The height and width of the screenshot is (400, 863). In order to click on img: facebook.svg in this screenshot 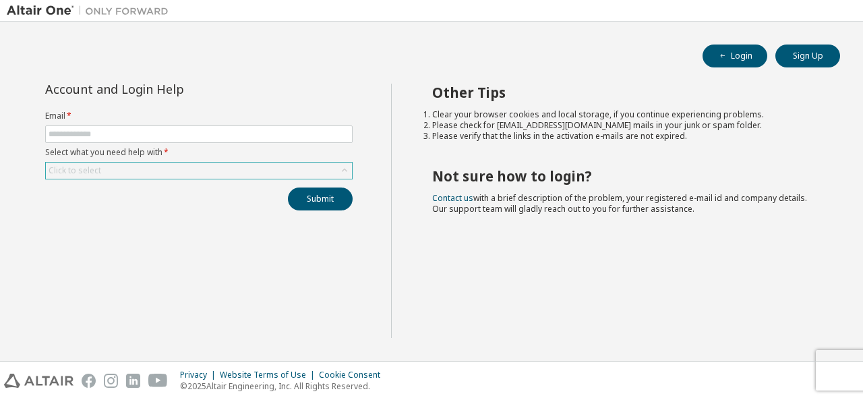, I will do `click(88, 380)`.